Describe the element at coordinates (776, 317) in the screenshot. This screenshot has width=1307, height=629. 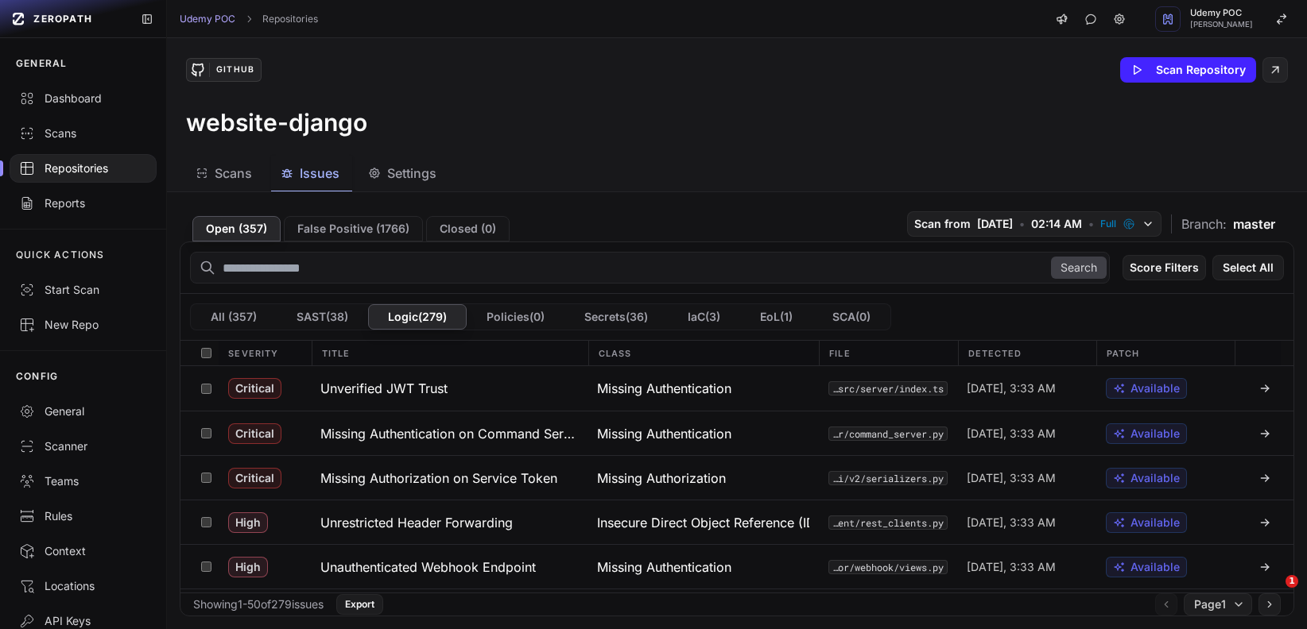
I see `button: EoL(1)` at that location.